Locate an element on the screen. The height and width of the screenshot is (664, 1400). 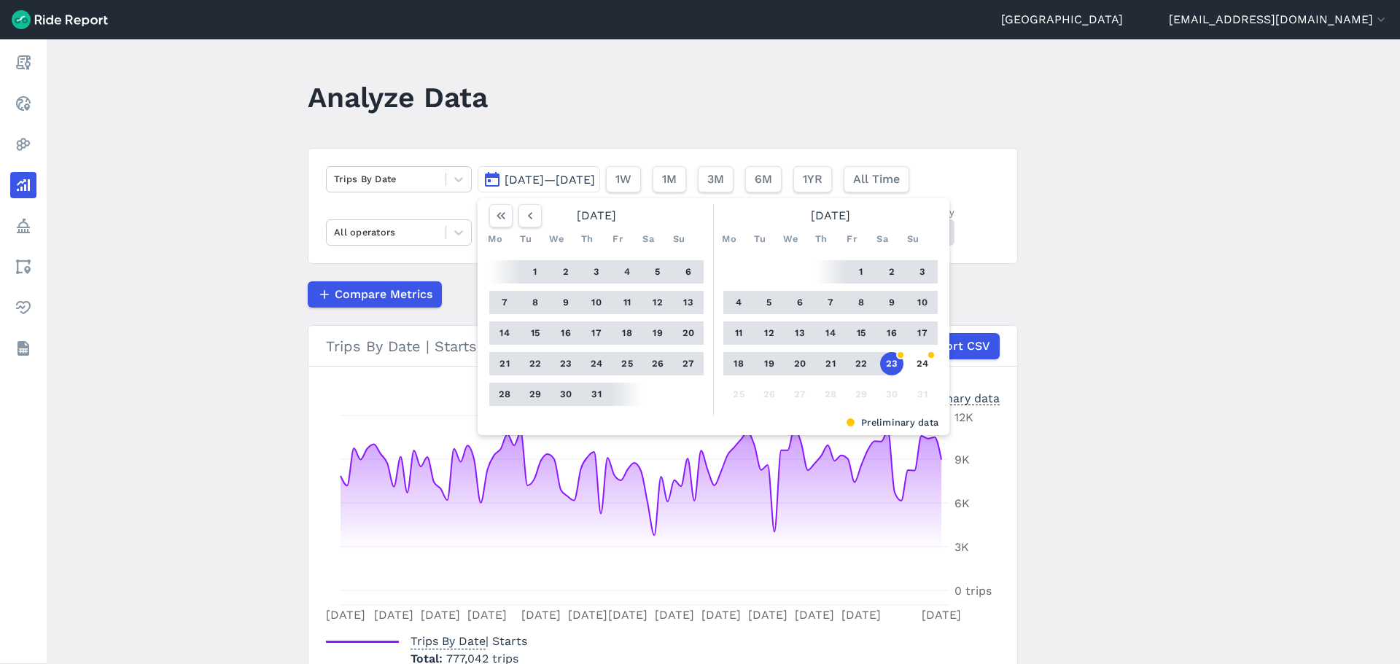
button: 17 is located at coordinates (923, 333).